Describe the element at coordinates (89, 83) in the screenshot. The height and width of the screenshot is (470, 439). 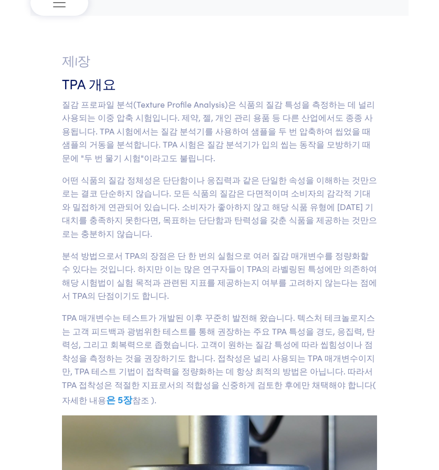
I see `font: TPA 개요` at that location.